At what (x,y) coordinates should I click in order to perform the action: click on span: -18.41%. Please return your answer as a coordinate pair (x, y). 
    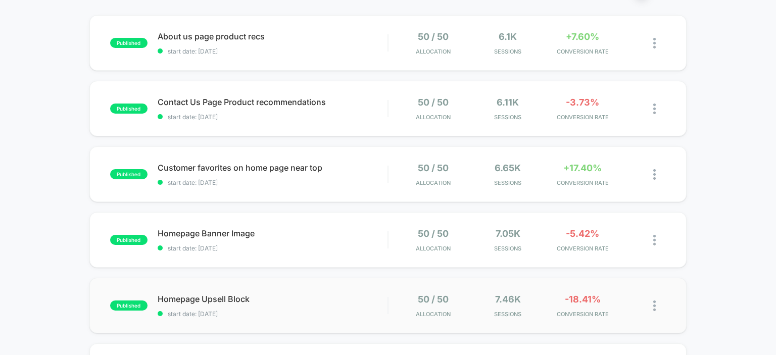
    Looking at the image, I should click on (583, 299).